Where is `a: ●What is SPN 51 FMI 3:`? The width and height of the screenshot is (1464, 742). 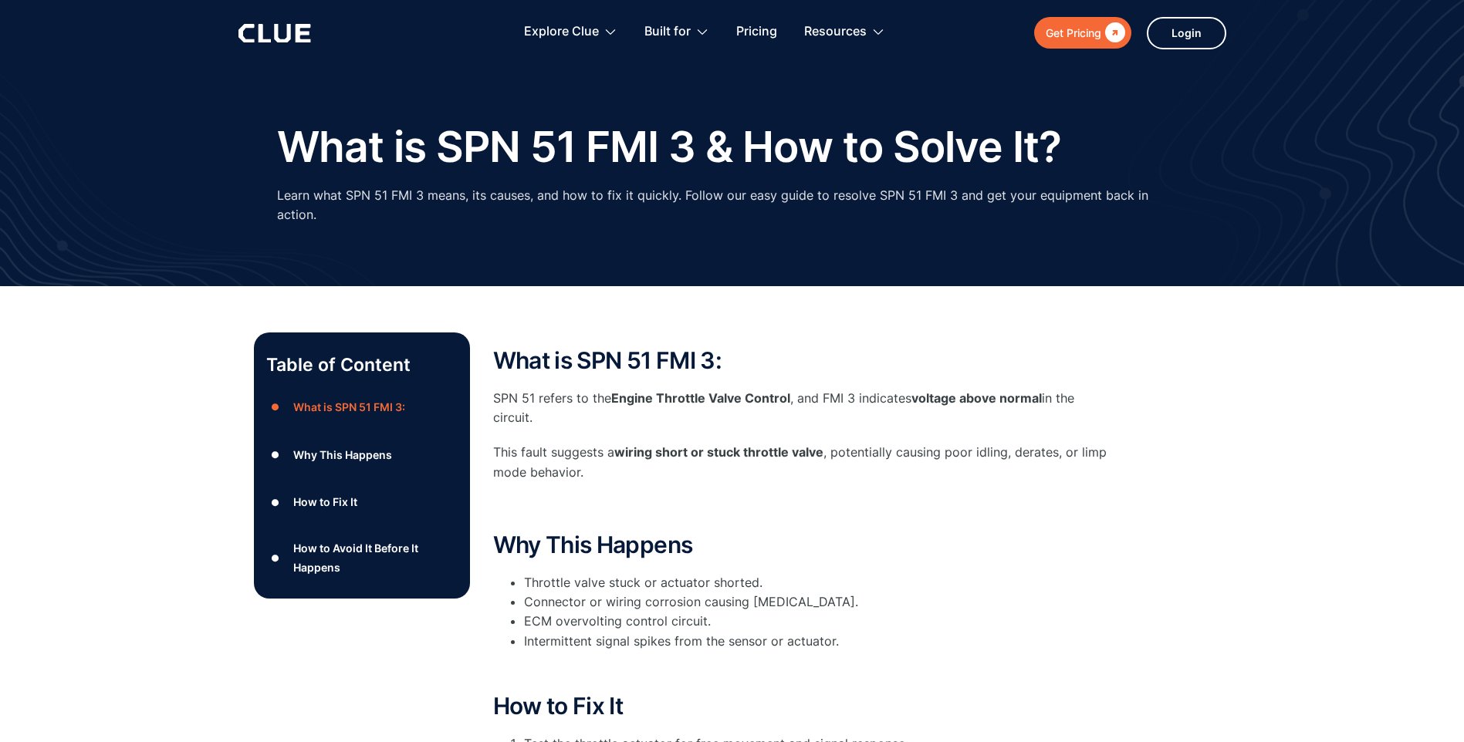 a: ●What is SPN 51 FMI 3: is located at coordinates (362, 407).